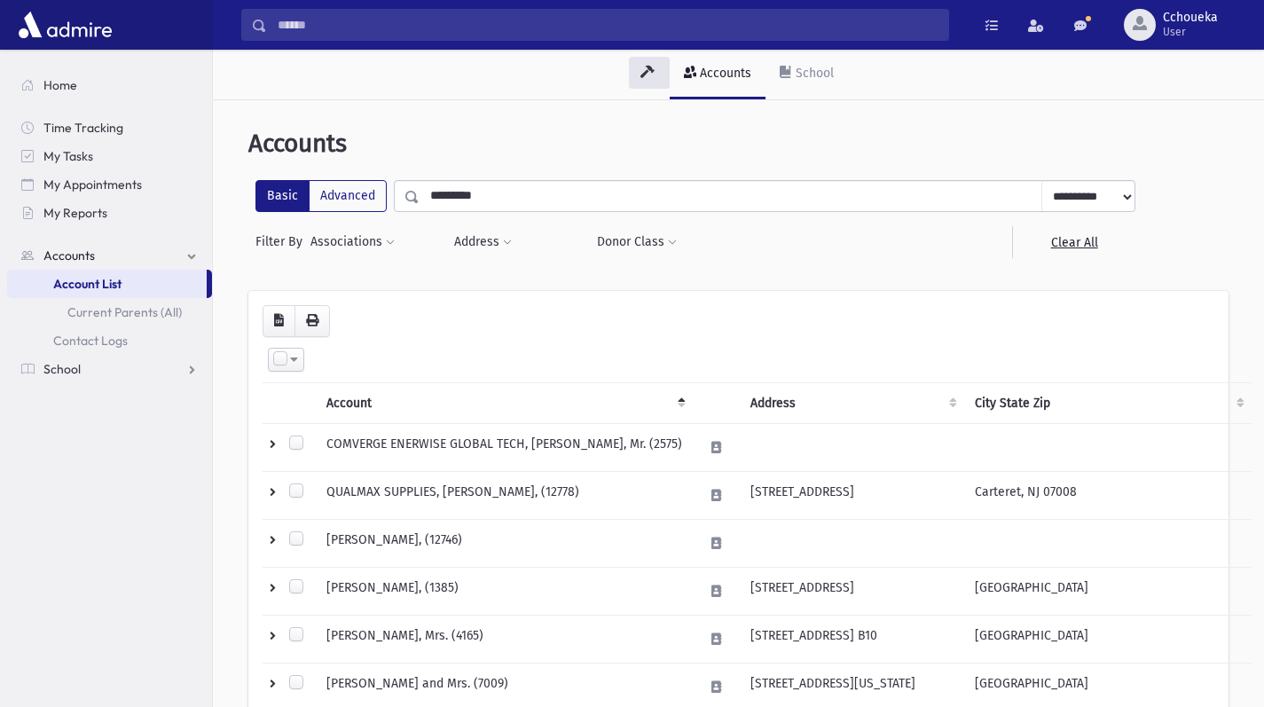 The image size is (1264, 707). Describe the element at coordinates (106, 284) in the screenshot. I see `a: Account List` at that location.